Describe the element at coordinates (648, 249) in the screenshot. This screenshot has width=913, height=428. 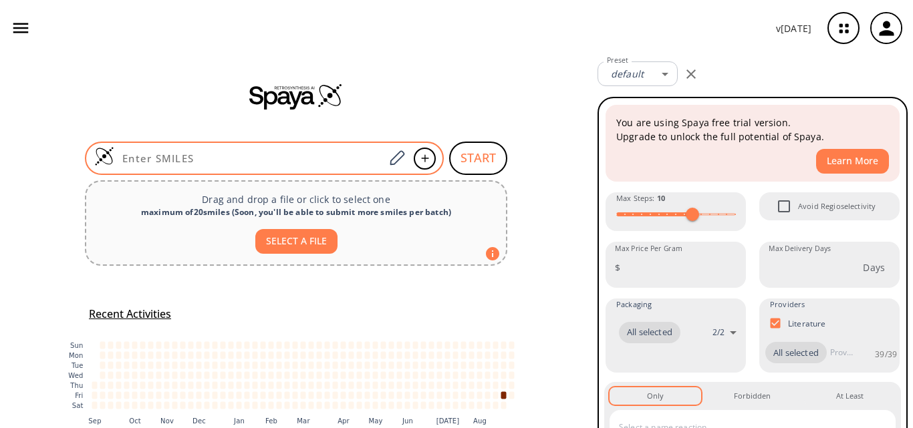
I see `label: Max Price Per Gram` at that location.